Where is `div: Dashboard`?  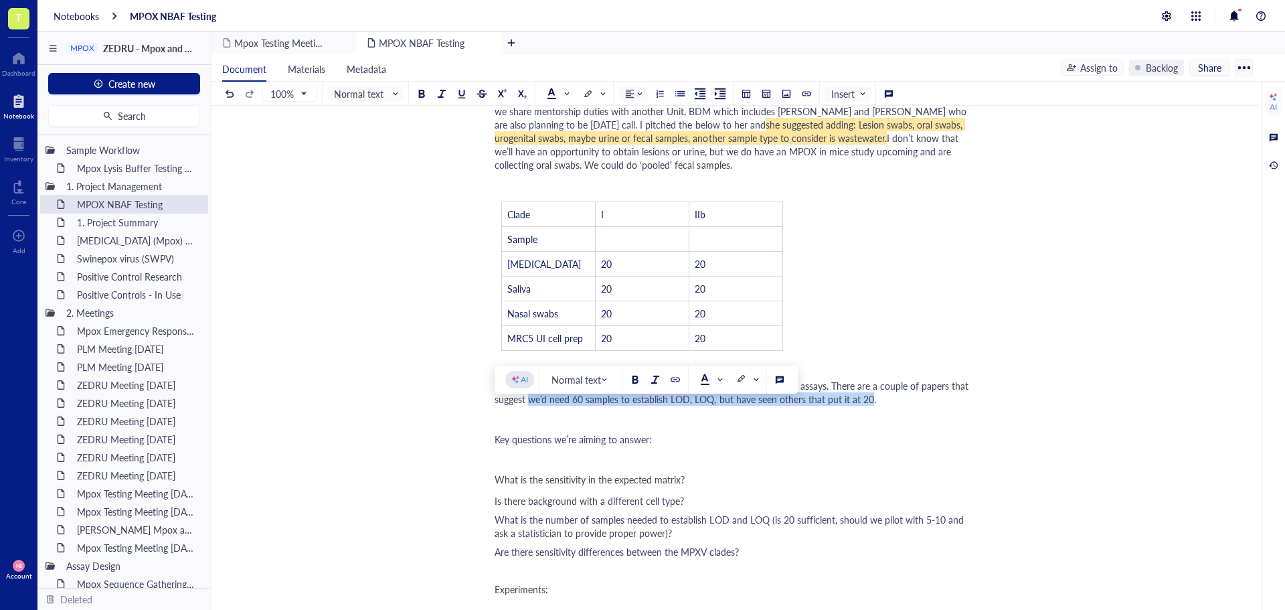
div: Dashboard is located at coordinates (19, 73).